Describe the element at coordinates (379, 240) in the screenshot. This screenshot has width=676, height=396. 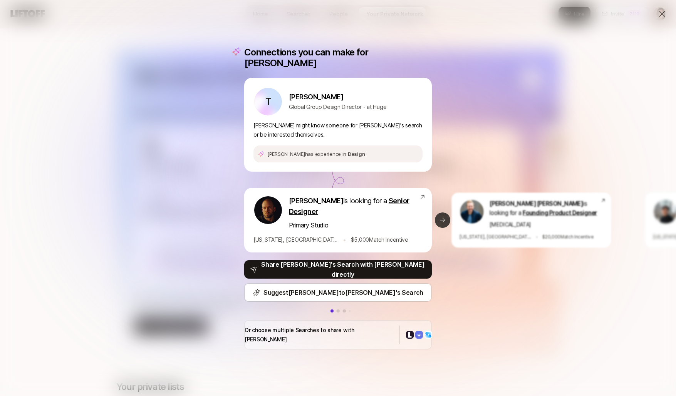
I see `p: $ 5,000 Match Incentive` at that location.